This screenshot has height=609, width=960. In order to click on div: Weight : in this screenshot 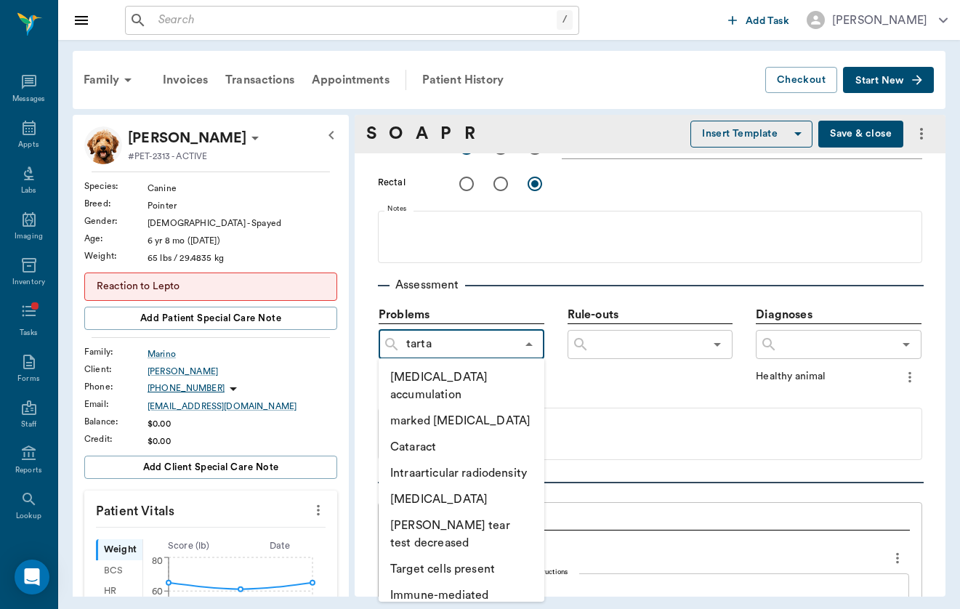, I will do `click(115, 256)`.